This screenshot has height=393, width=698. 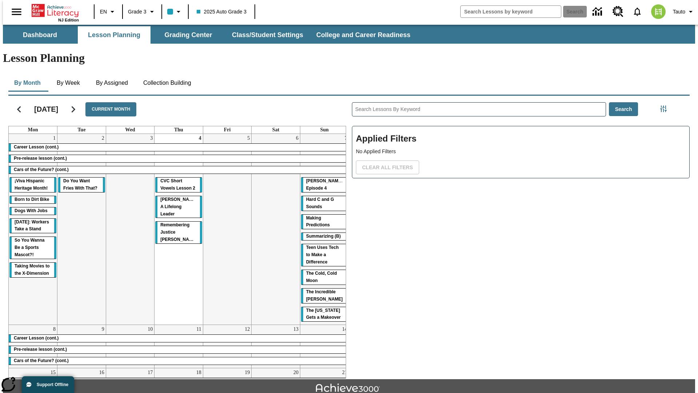 What do you see at coordinates (623, 109) in the screenshot?
I see `button: Search` at bounding box center [623, 109].